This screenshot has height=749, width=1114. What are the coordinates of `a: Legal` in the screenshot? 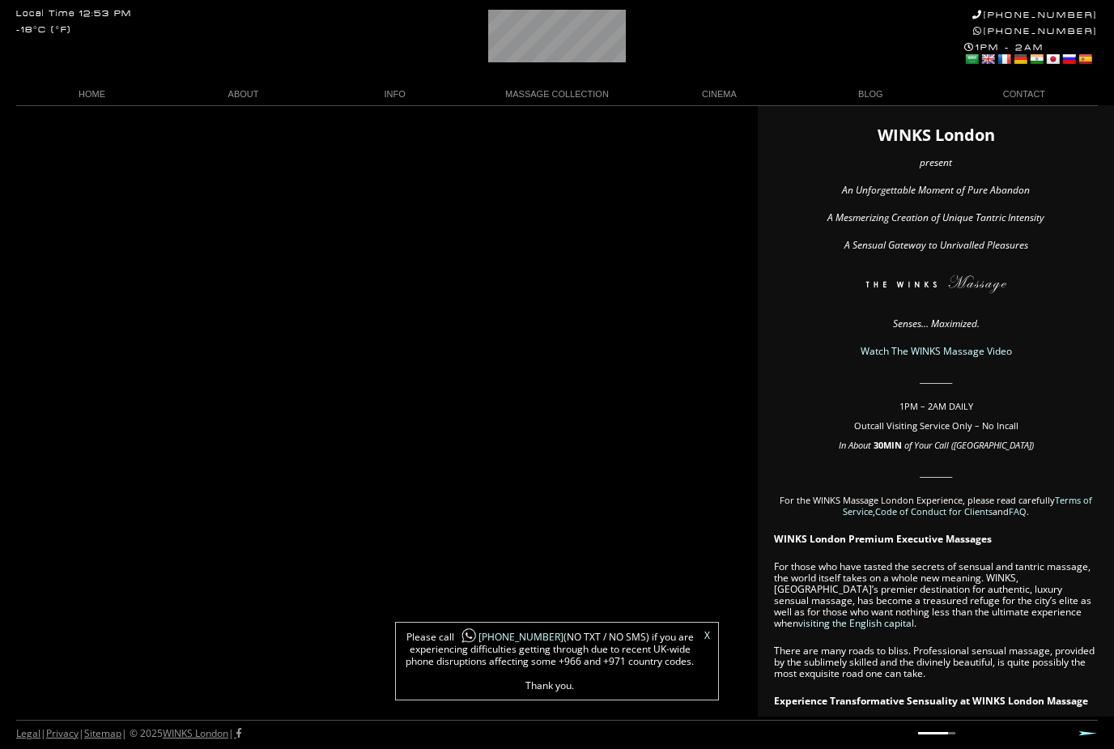 It's located at (28, 733).